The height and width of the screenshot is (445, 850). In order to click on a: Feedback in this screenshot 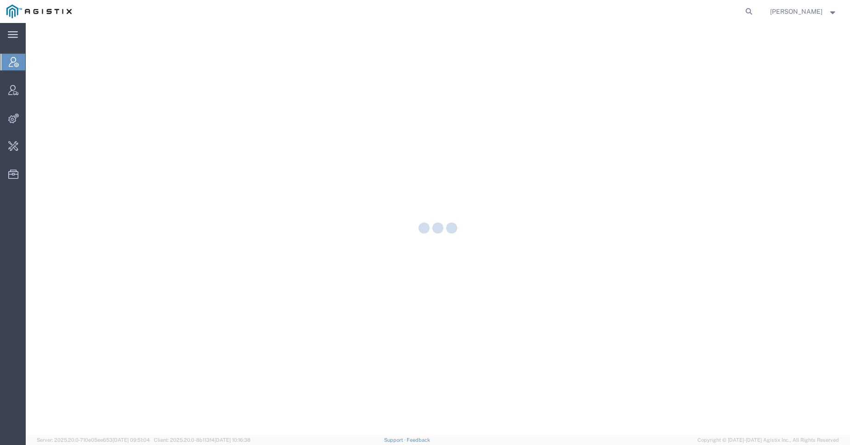, I will do `click(418, 440)`.